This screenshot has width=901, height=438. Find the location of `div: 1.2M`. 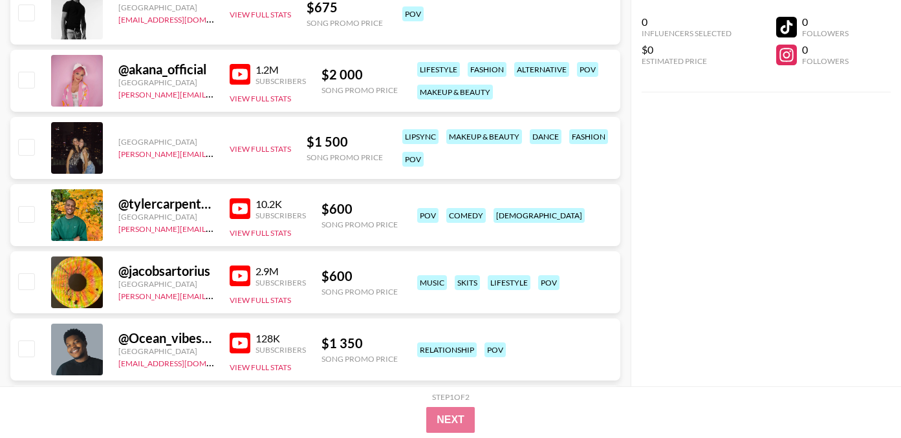

div: 1.2M is located at coordinates (281, 70).